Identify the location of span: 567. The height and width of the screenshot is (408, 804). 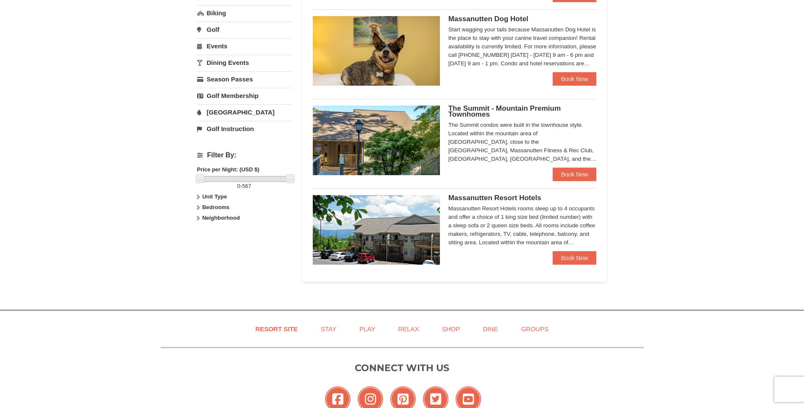
(247, 186).